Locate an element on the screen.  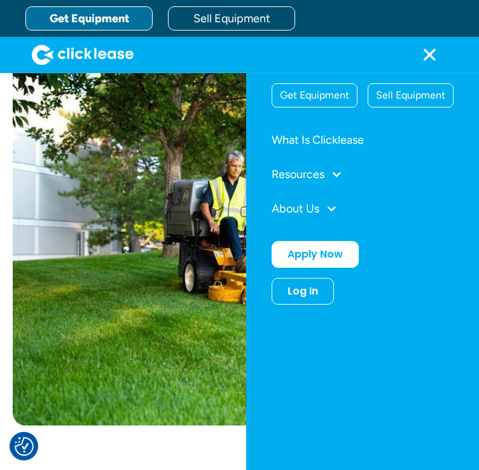
img: Clicklease logo is located at coordinates (83, 55).